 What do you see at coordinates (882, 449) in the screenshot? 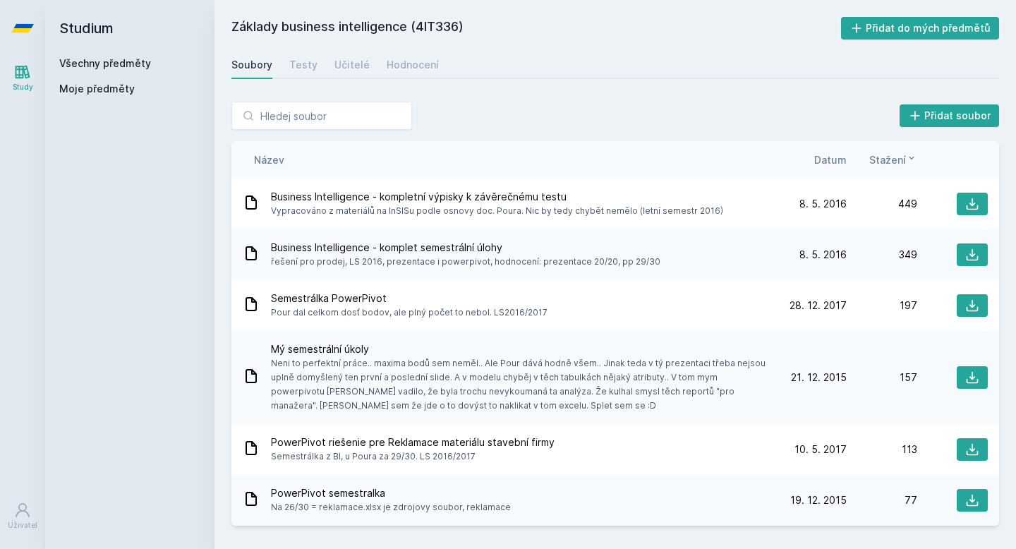
I see `div: 113` at bounding box center [882, 449].